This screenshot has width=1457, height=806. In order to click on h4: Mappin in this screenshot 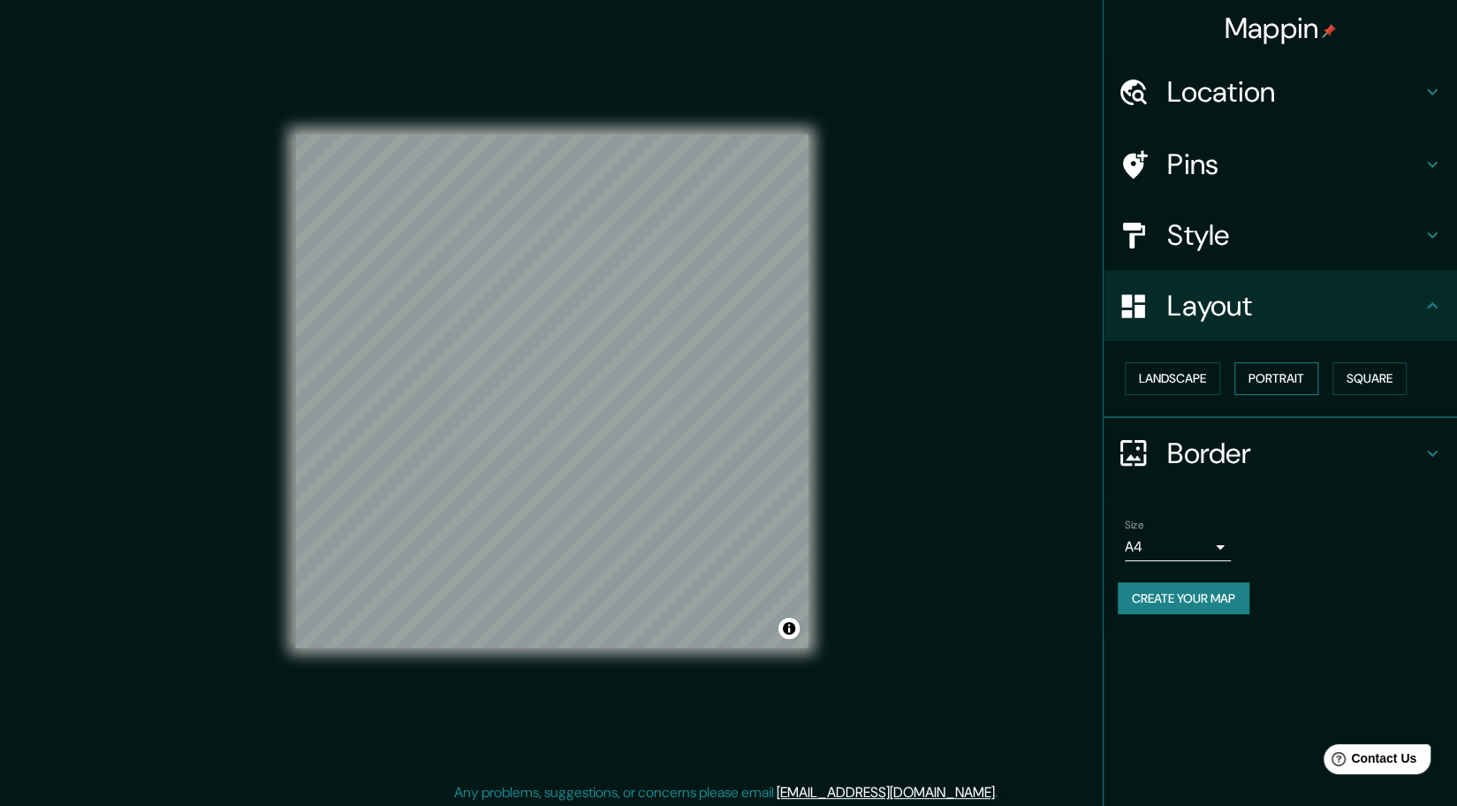, I will do `click(1280, 28)`.